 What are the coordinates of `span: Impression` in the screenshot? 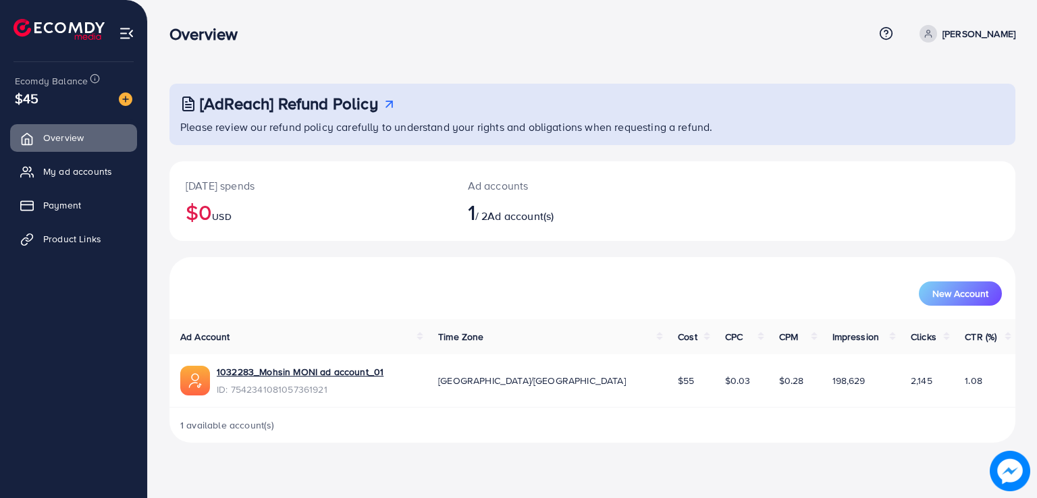 It's located at (856, 337).